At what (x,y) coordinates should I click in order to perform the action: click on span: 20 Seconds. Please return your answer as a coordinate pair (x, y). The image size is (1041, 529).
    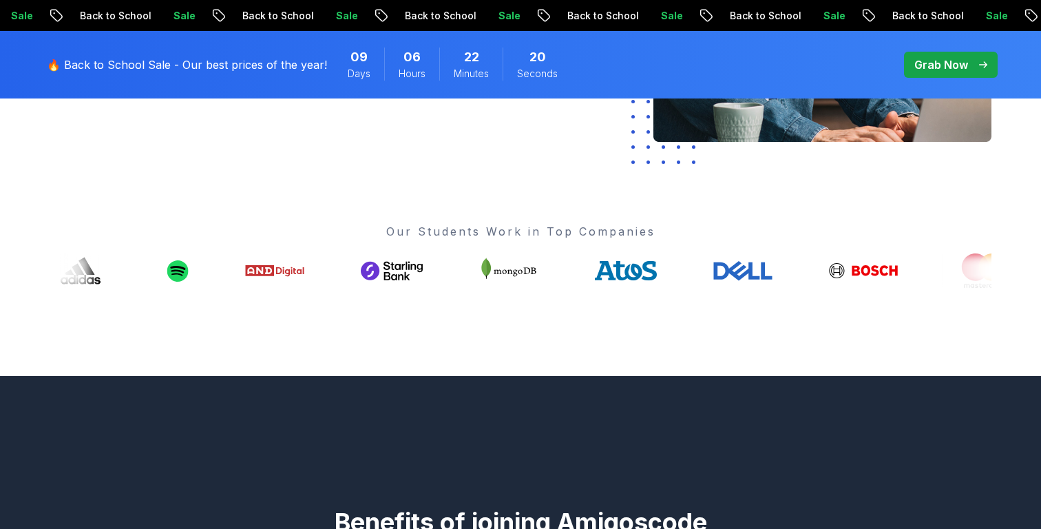
    Looking at the image, I should click on (538, 57).